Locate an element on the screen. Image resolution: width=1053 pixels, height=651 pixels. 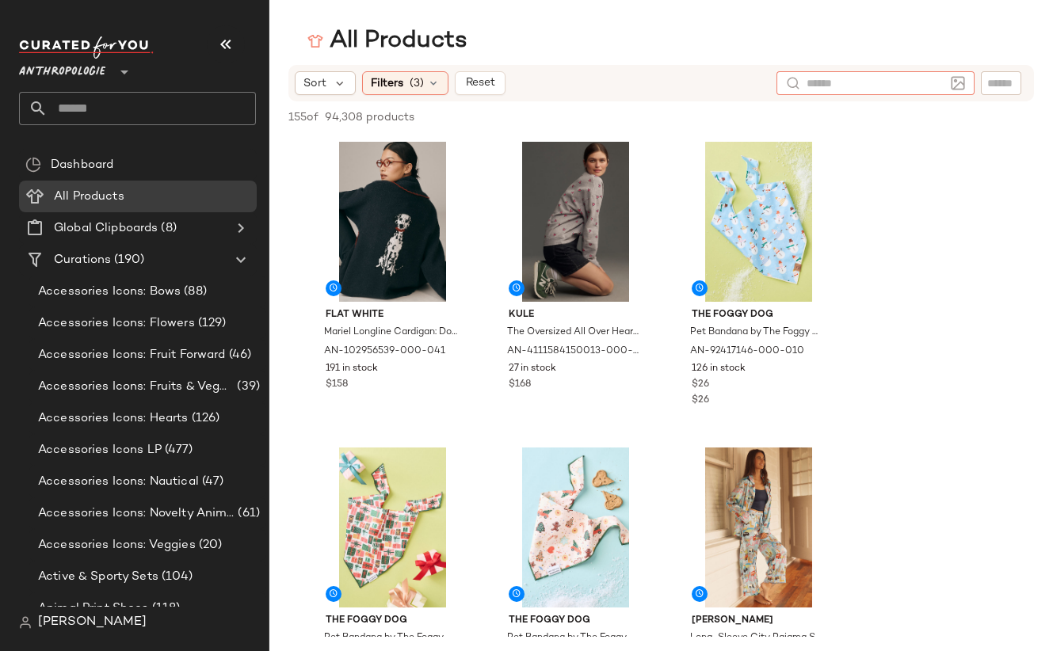
span: Pet Bandana by The Foggy Dog in White, Size: Small, Cotton/Leather at Anthropologie is located at coordinates (757, 333).